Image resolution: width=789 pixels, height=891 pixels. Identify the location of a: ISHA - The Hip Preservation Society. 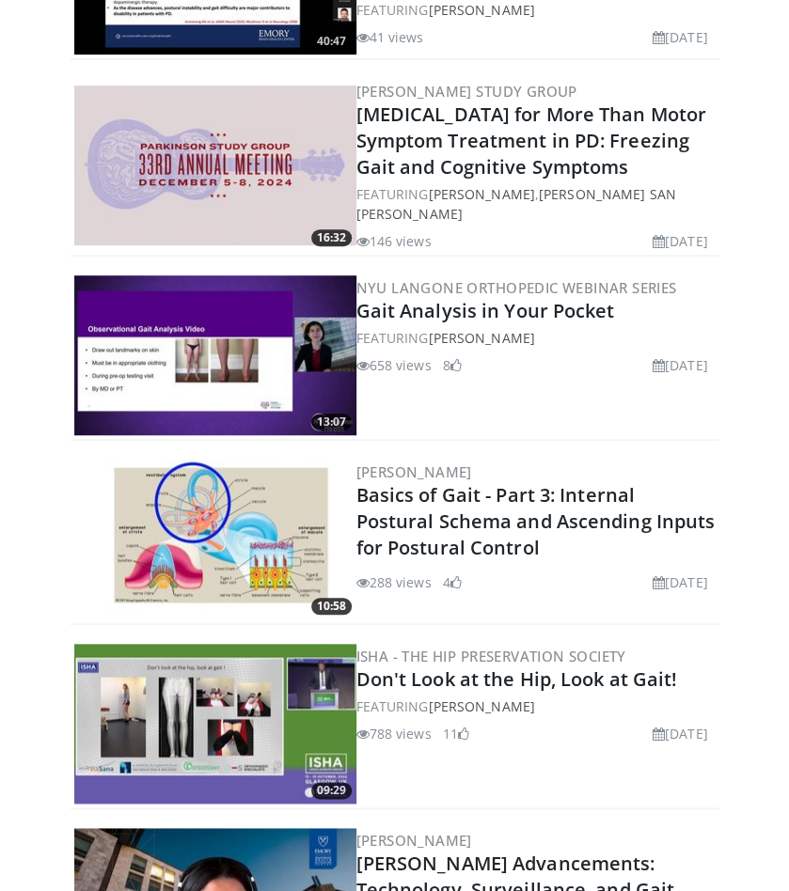
(491, 656).